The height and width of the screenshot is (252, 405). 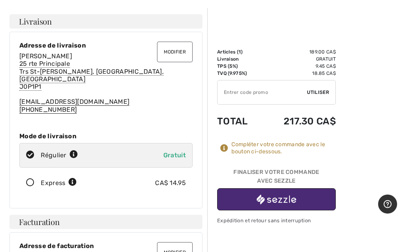 I want to click on img: sezzle_white.svg, so click(x=276, y=199).